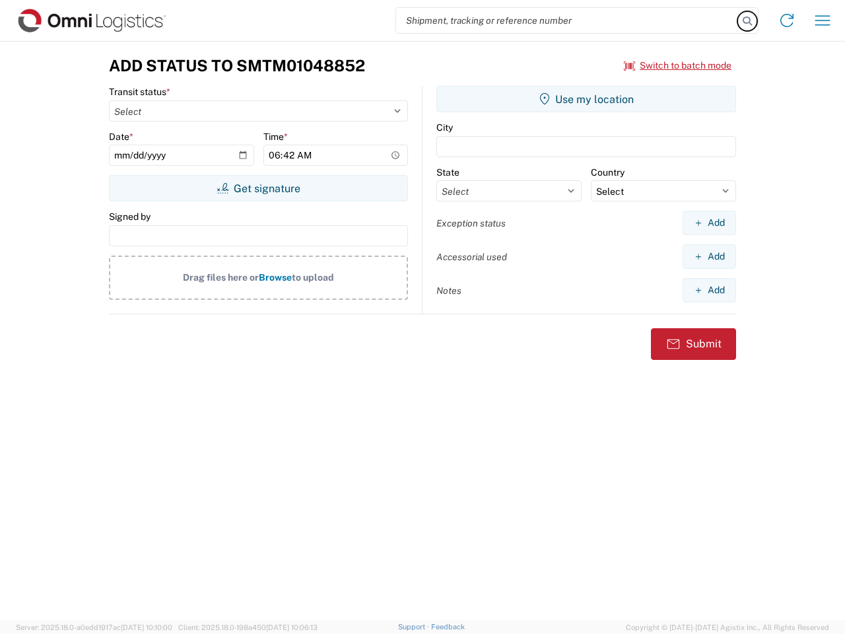 This screenshot has height=634, width=845. I want to click on label: Transit status, so click(139, 92).